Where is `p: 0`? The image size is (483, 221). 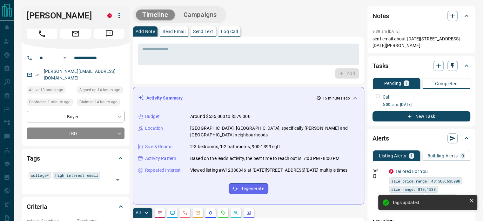
p: 0 is located at coordinates (462, 155).